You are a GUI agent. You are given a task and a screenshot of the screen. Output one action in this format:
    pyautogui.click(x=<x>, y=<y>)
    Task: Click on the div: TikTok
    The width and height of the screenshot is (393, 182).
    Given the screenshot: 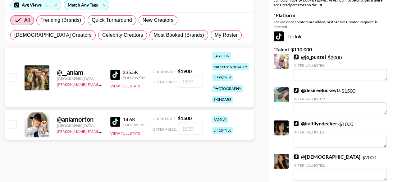 What is the action you would take?
    pyautogui.click(x=331, y=36)
    